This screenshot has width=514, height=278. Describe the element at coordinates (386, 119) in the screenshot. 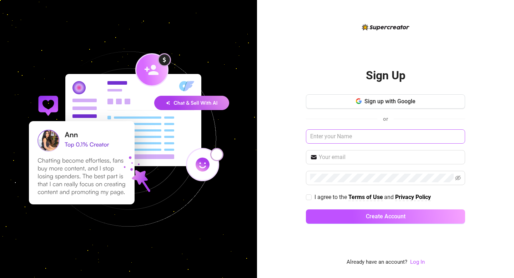

I see `span: or` at that location.